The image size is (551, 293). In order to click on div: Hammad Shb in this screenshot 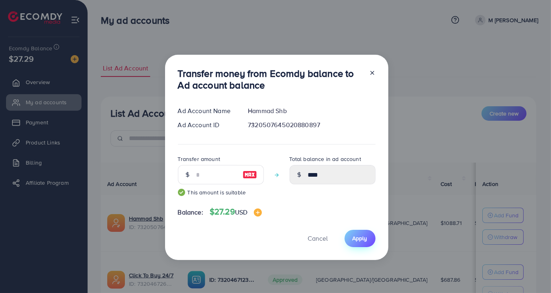, I will do `click(311, 111)`.